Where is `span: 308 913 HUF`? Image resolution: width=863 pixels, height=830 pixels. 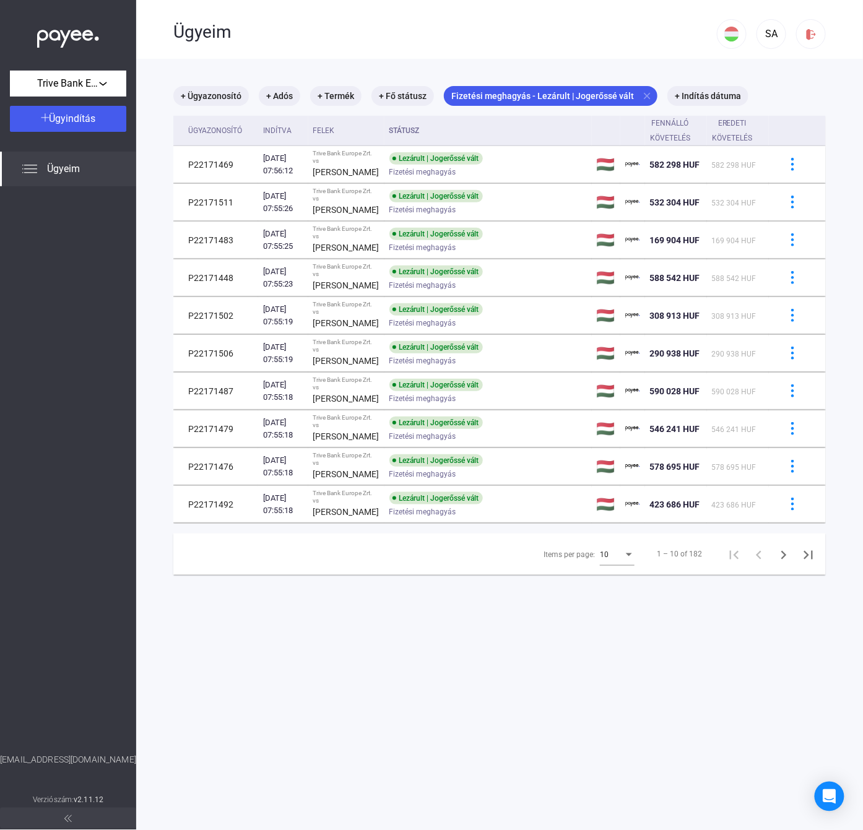
span: 308 913 HUF is located at coordinates (734, 316).